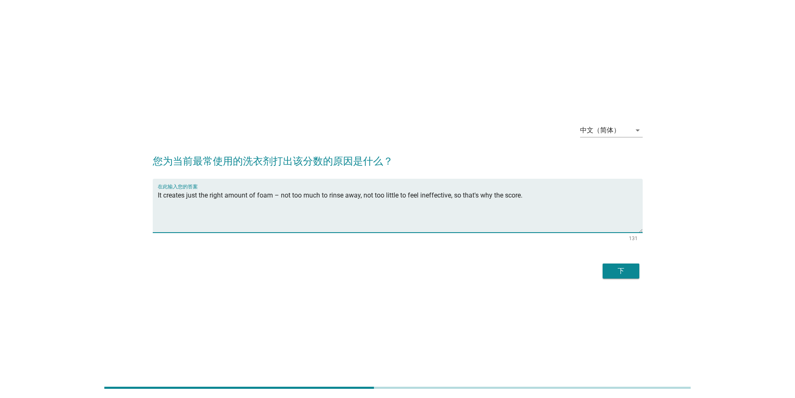  I want to click on div: 131, so click(633, 238).